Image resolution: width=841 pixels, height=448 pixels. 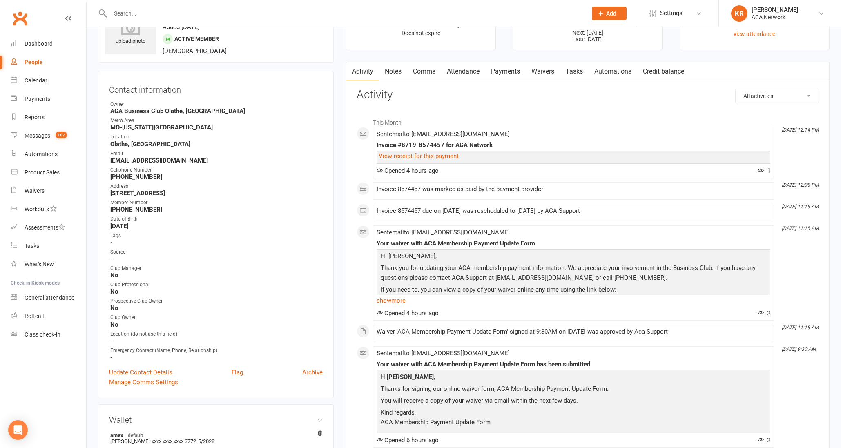 I want to click on h3: Activity, so click(x=587, y=95).